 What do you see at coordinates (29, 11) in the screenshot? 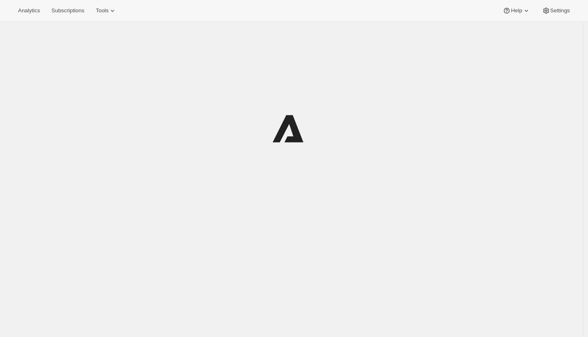
I see `button: Analytics` at bounding box center [29, 11].